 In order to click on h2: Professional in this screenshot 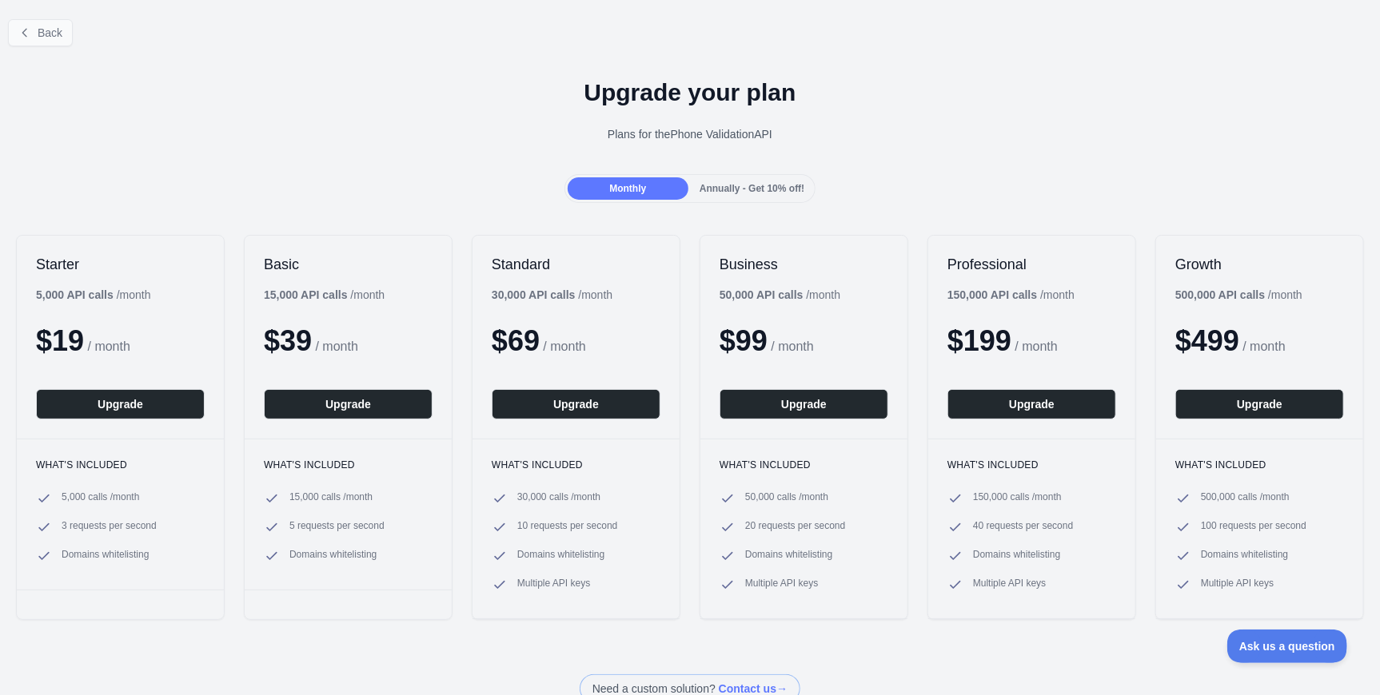, I will do `click(1031, 265)`.